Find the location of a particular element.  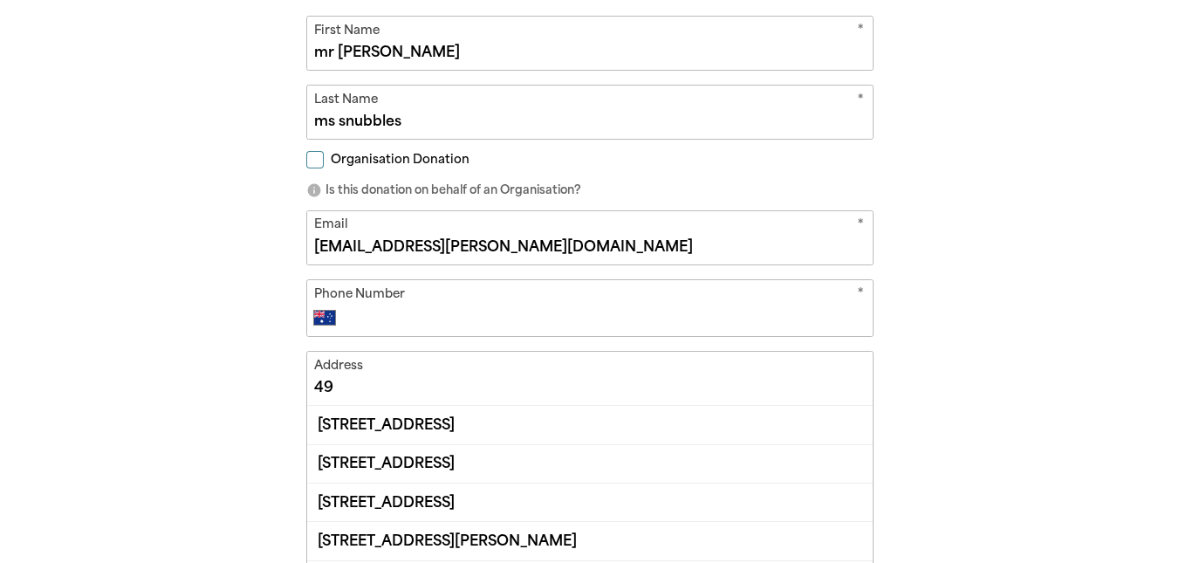

input: Organisation Donation is located at coordinates (315, 160).